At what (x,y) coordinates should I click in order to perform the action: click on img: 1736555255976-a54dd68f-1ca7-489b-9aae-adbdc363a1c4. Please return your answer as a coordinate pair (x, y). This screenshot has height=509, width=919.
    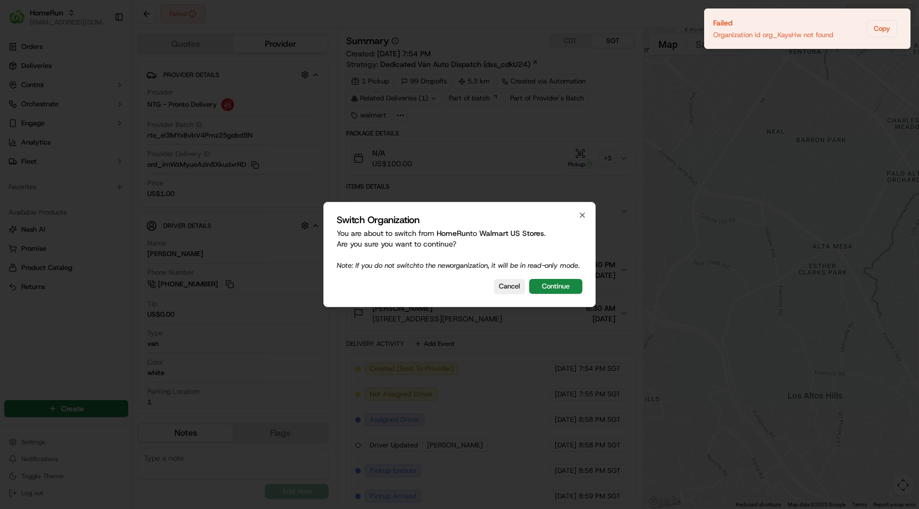
    Looking at the image, I should click on (20, 111).